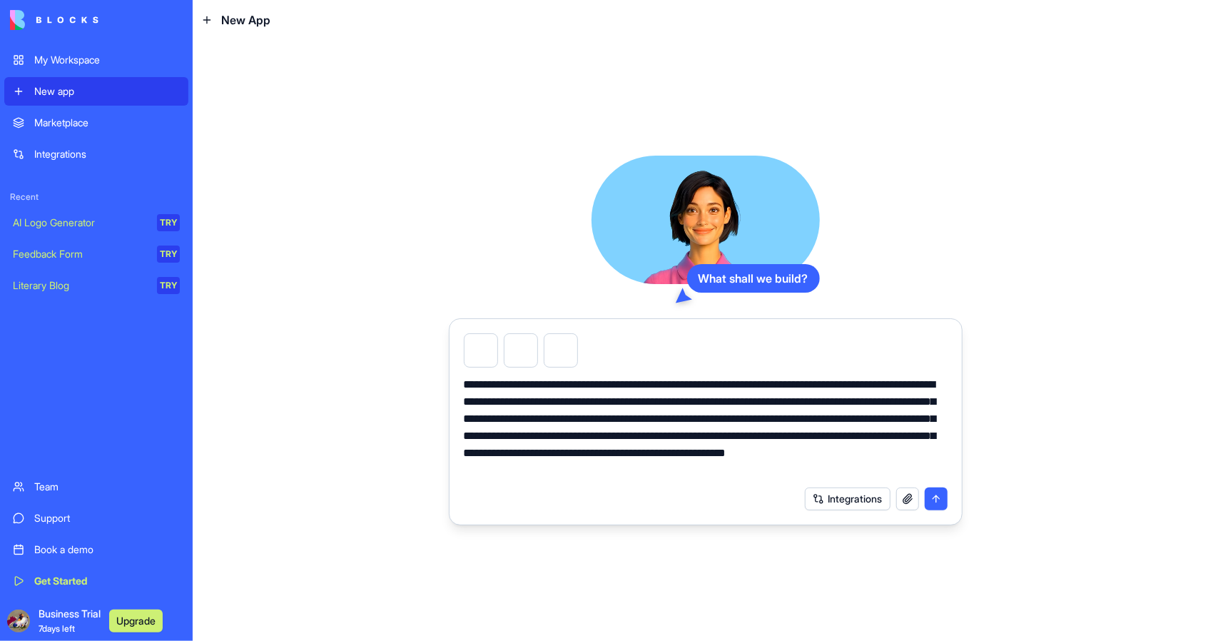  I want to click on div: Support, so click(107, 518).